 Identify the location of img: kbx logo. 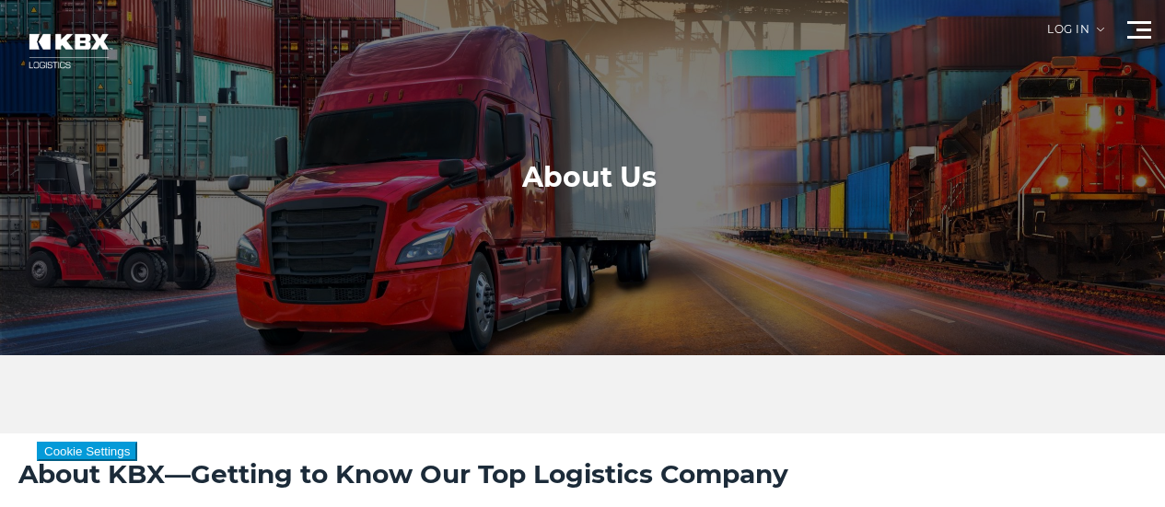
(69, 51).